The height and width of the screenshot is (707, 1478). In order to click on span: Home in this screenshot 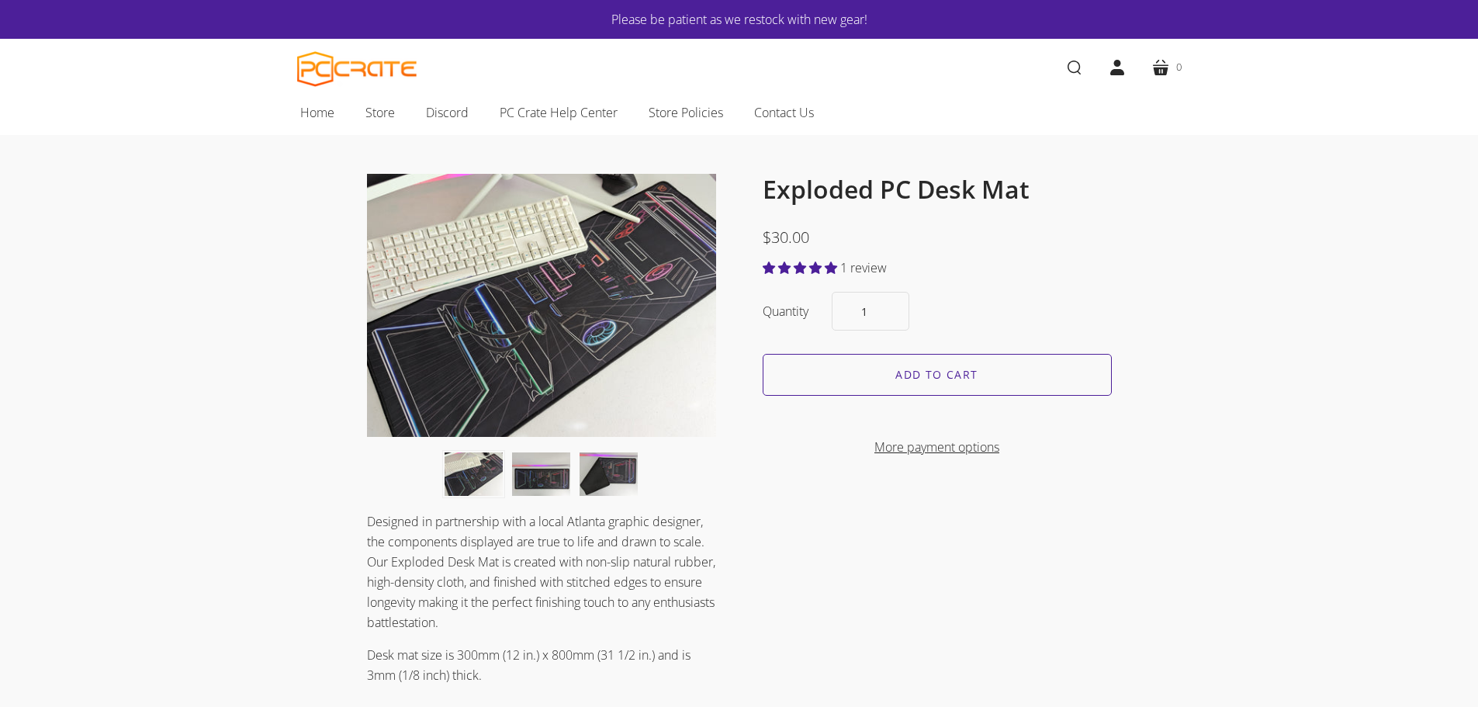, I will do `click(317, 112)`.